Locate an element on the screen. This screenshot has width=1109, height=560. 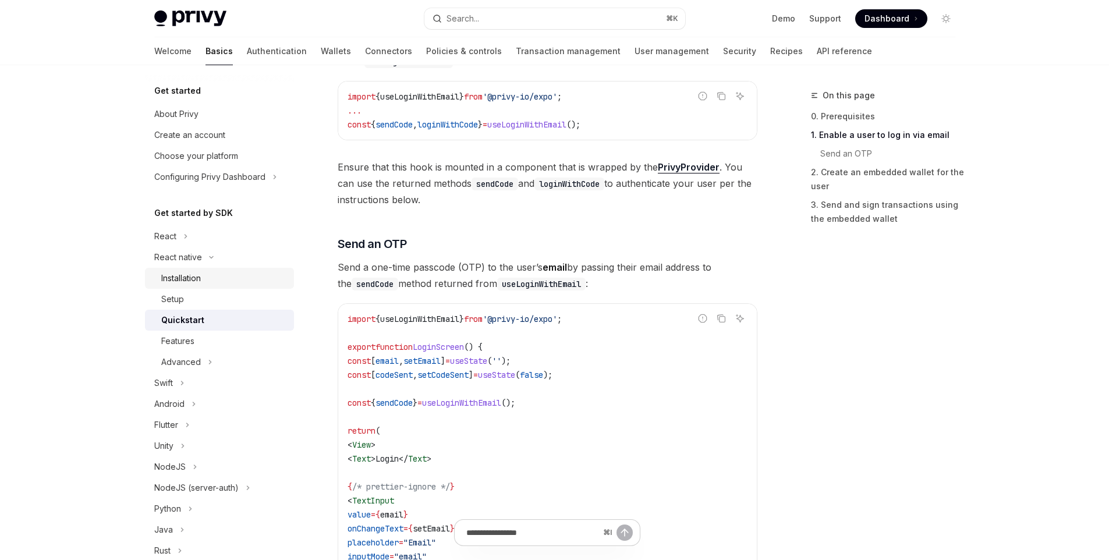
div: Advanced is located at coordinates (181, 362).